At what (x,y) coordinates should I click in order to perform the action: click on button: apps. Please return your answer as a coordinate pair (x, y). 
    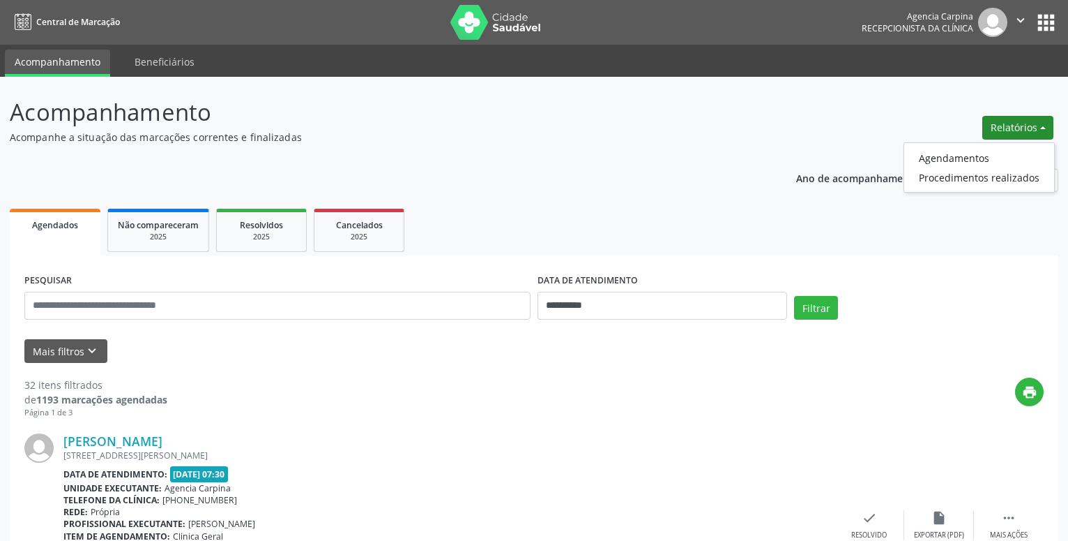
    Looking at the image, I should click on (1046, 22).